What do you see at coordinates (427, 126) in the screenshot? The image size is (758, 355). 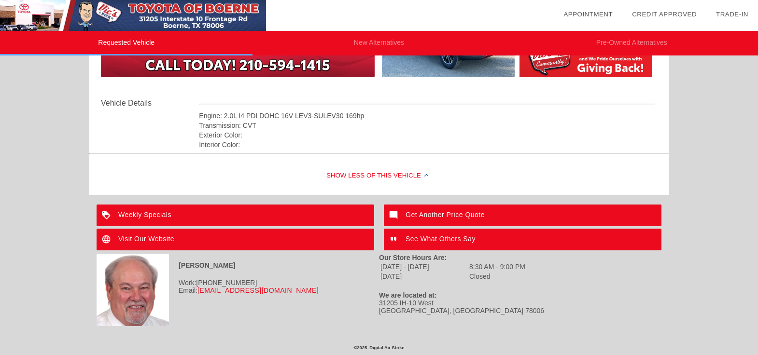 I see `div: Transmission: CVT` at bounding box center [427, 126].